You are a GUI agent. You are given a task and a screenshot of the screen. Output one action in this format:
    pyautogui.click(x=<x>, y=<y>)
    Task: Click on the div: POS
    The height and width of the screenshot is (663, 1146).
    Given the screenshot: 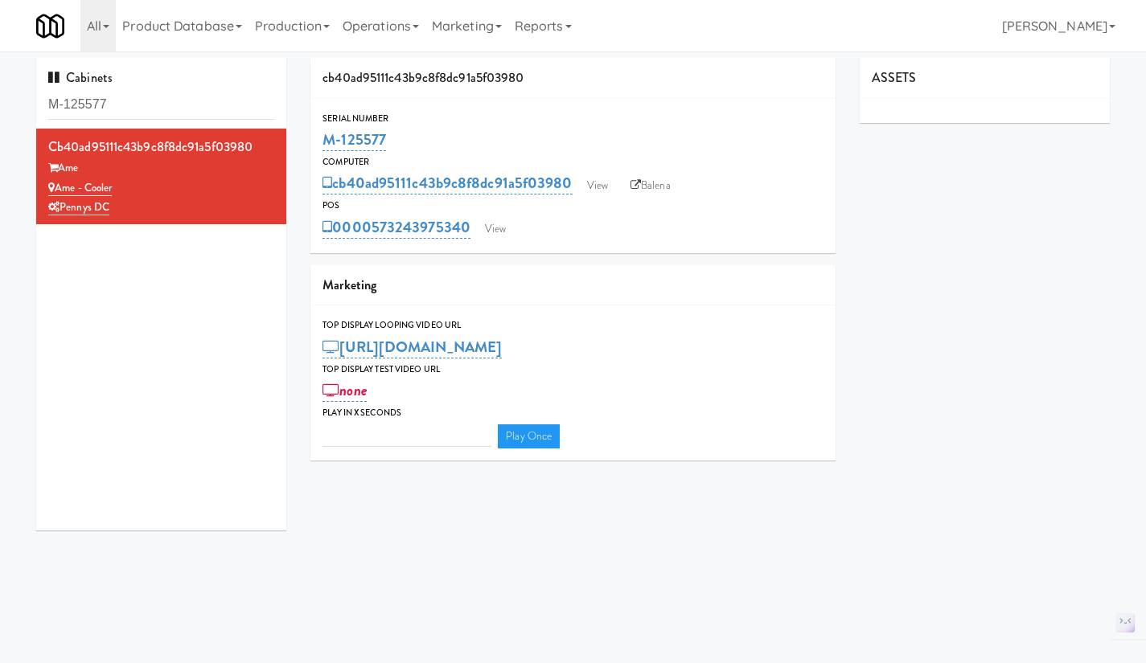 What is the action you would take?
    pyautogui.click(x=573, y=206)
    